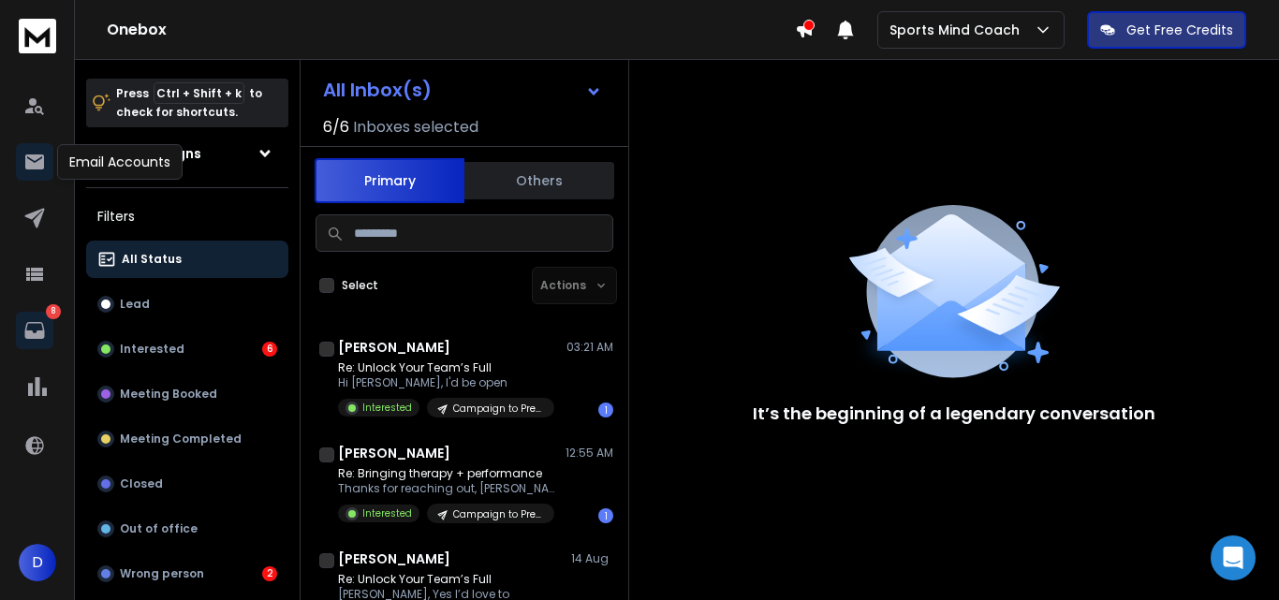 This screenshot has height=600, width=1279. I want to click on button: Lead, so click(187, 304).